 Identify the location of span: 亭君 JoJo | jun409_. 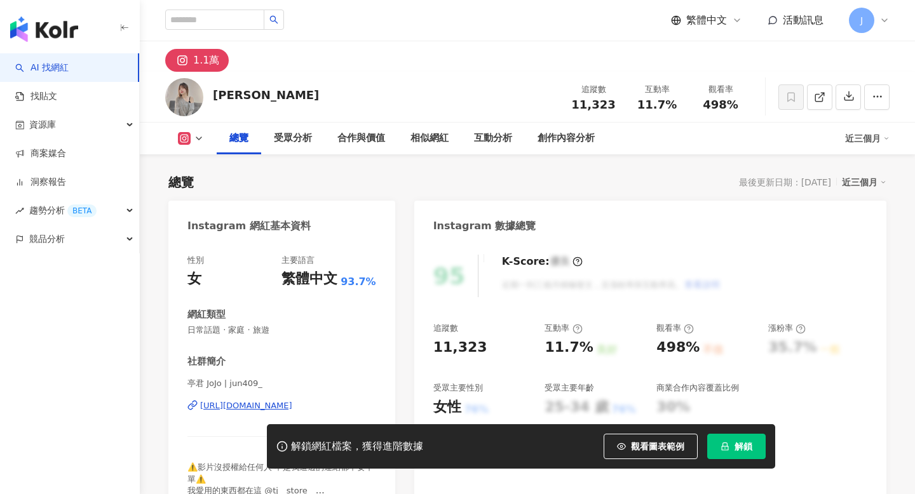
(282, 384).